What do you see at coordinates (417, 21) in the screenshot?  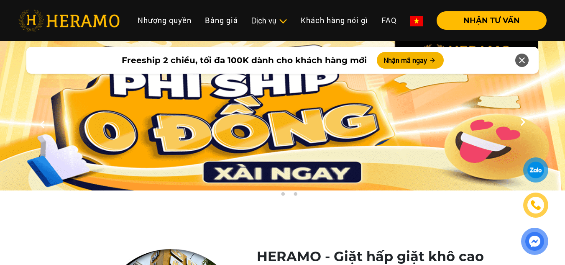 I see `img: vn-flag.png` at bounding box center [417, 21].